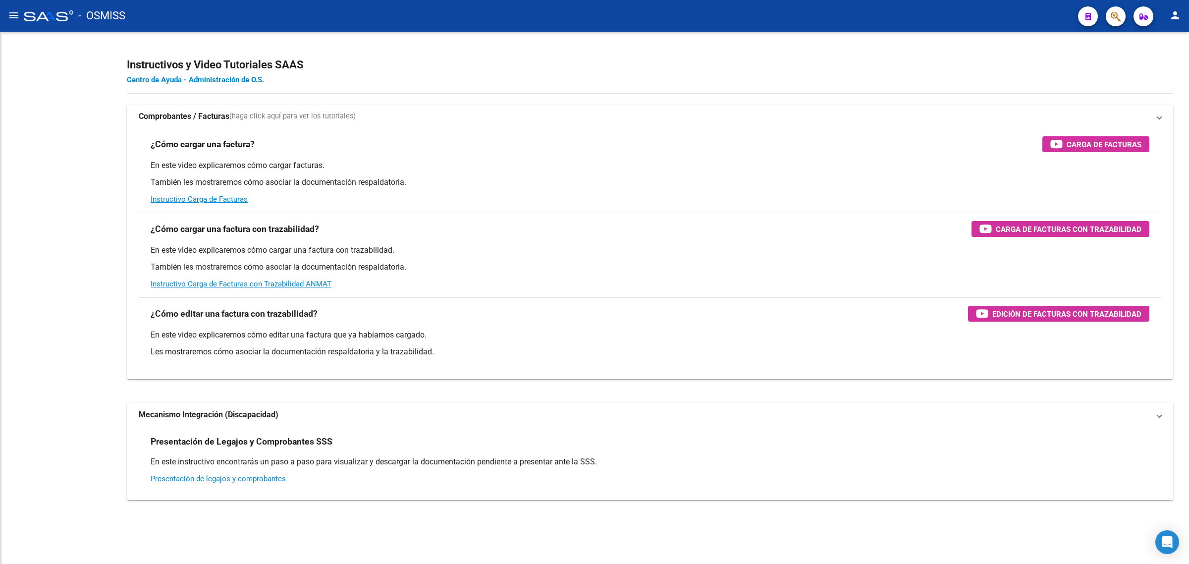 Image resolution: width=1189 pixels, height=564 pixels. What do you see at coordinates (650, 463) in the screenshot?
I see `div: Mecanismo Integración (Discapacidad)` at bounding box center [650, 463].